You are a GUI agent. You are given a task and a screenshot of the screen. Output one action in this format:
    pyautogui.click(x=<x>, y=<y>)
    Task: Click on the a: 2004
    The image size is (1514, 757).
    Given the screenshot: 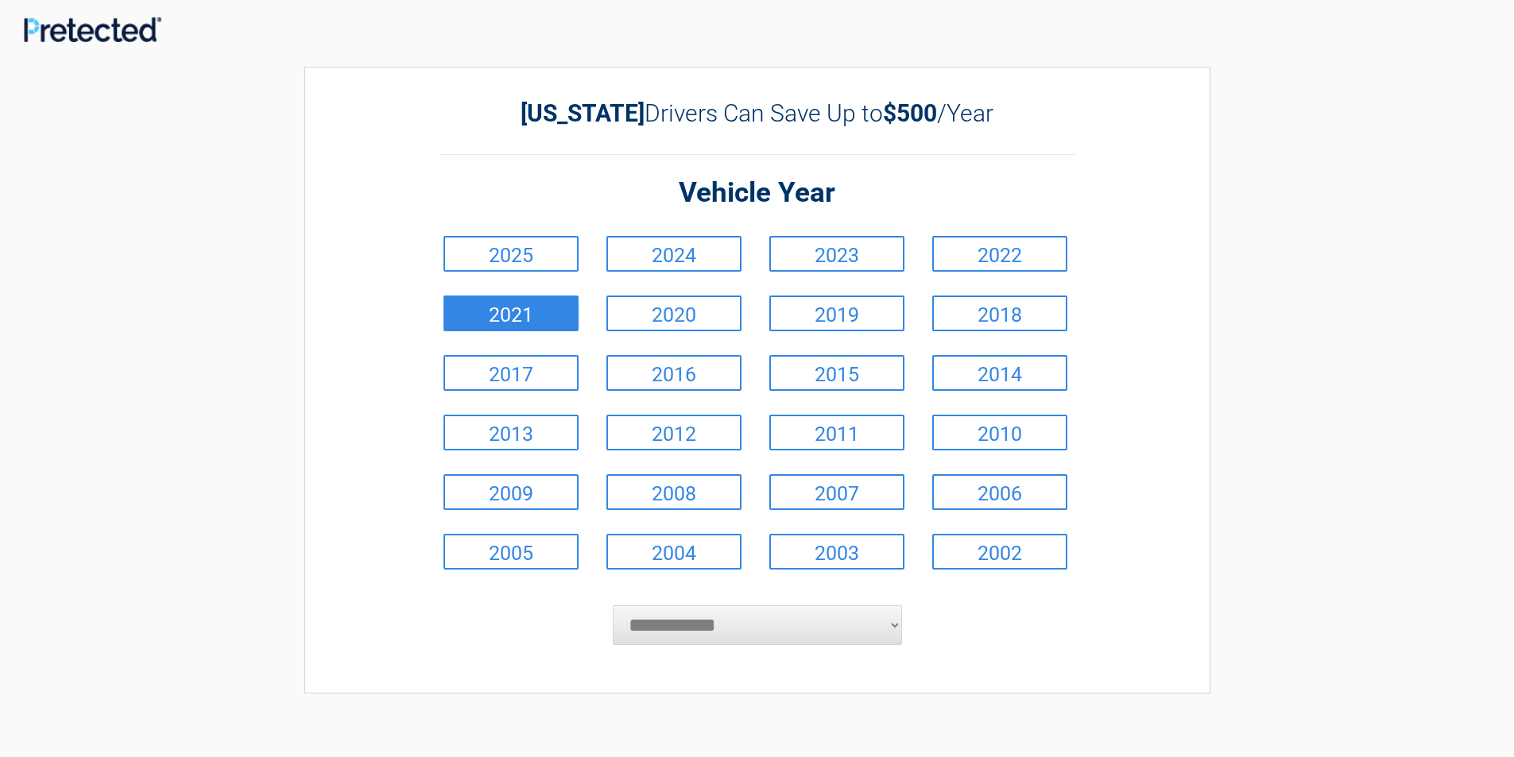 What is the action you would take?
    pyautogui.click(x=674, y=552)
    